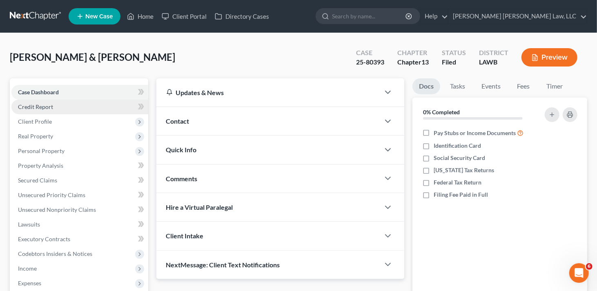 This screenshot has width=597, height=291. Describe the element at coordinates (370, 53) in the screenshot. I see `div: Case` at that location.